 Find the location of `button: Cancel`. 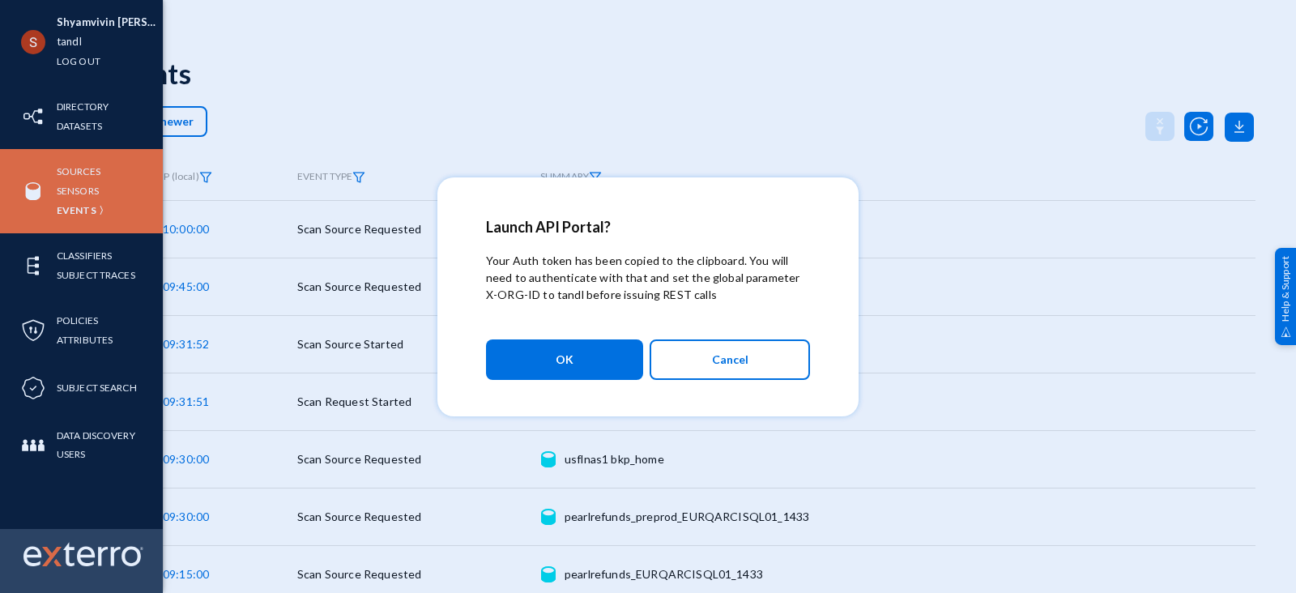

button: Cancel is located at coordinates (730, 360).